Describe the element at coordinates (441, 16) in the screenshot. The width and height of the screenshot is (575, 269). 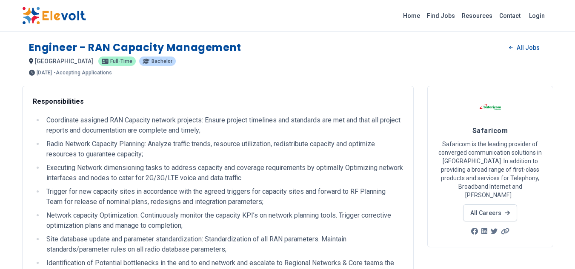
I see `a: Find Jobs` at that location.